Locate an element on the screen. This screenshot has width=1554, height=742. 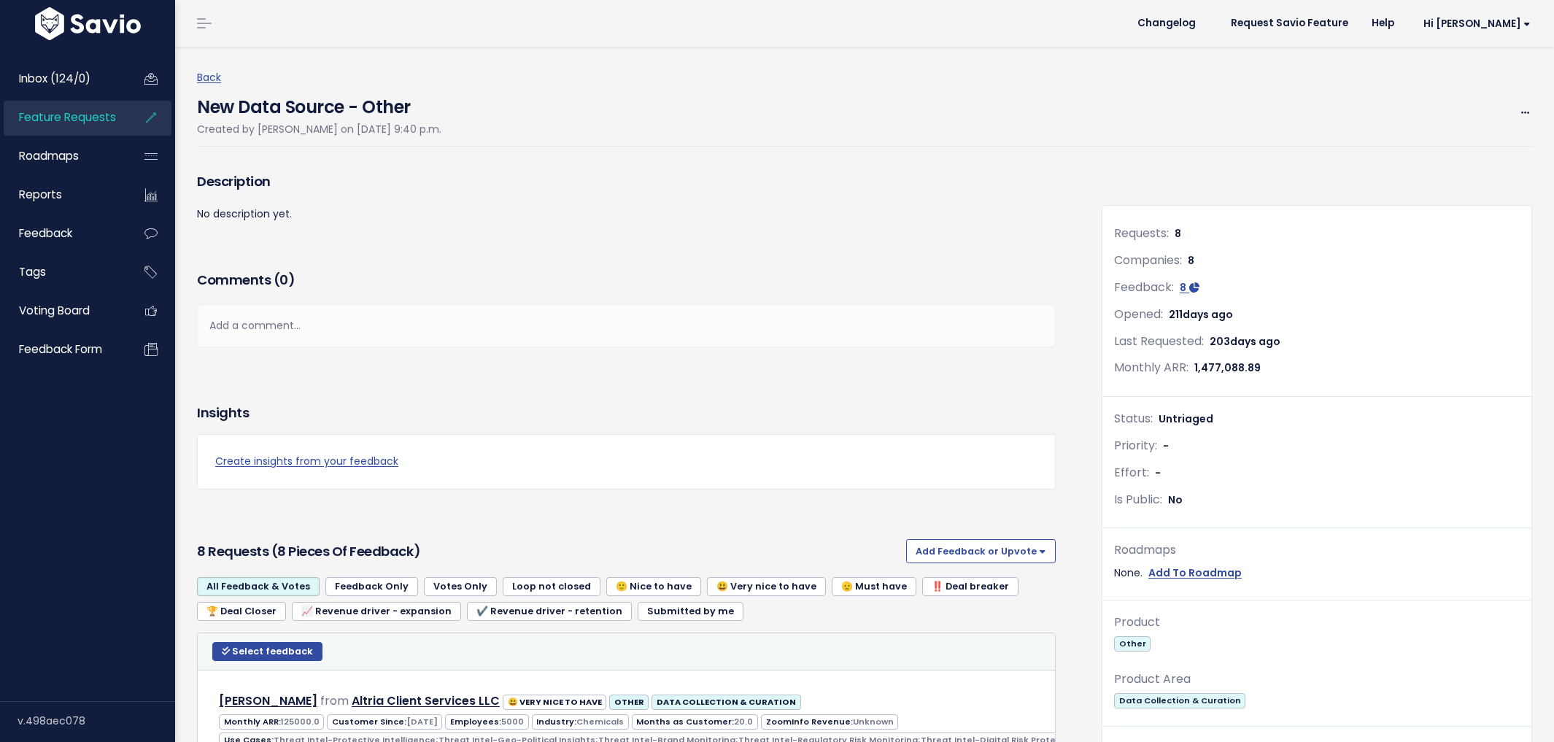
a: Feedback Only is located at coordinates (371, 587).